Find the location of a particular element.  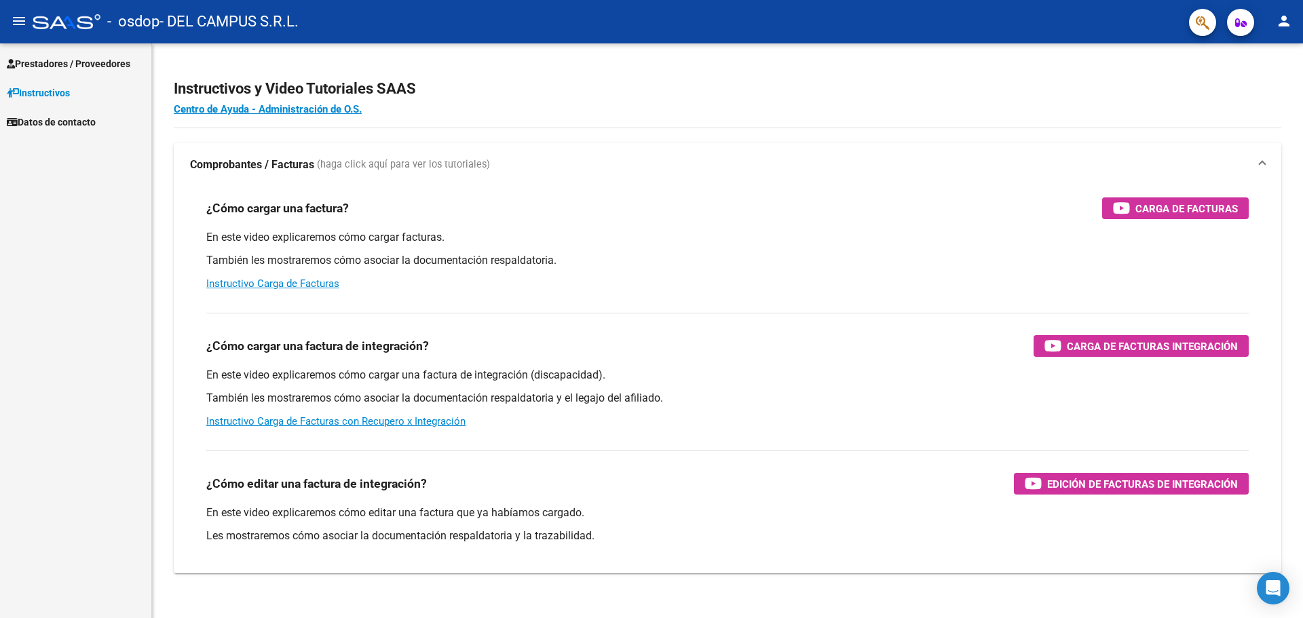

button: Carga de Facturas Integración is located at coordinates (1141, 346).